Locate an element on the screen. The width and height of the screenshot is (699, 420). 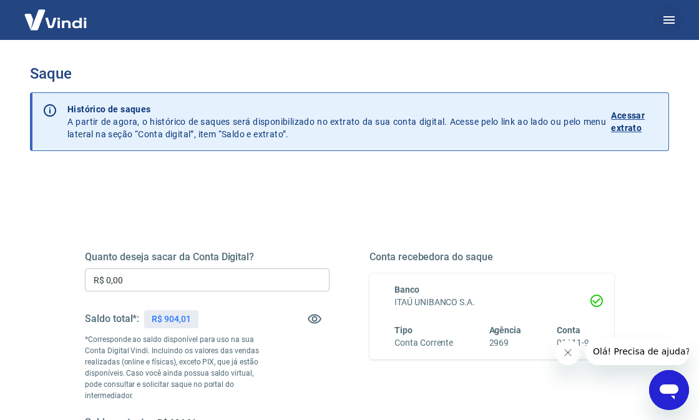
h6: 01111-9 is located at coordinates (573, 343).